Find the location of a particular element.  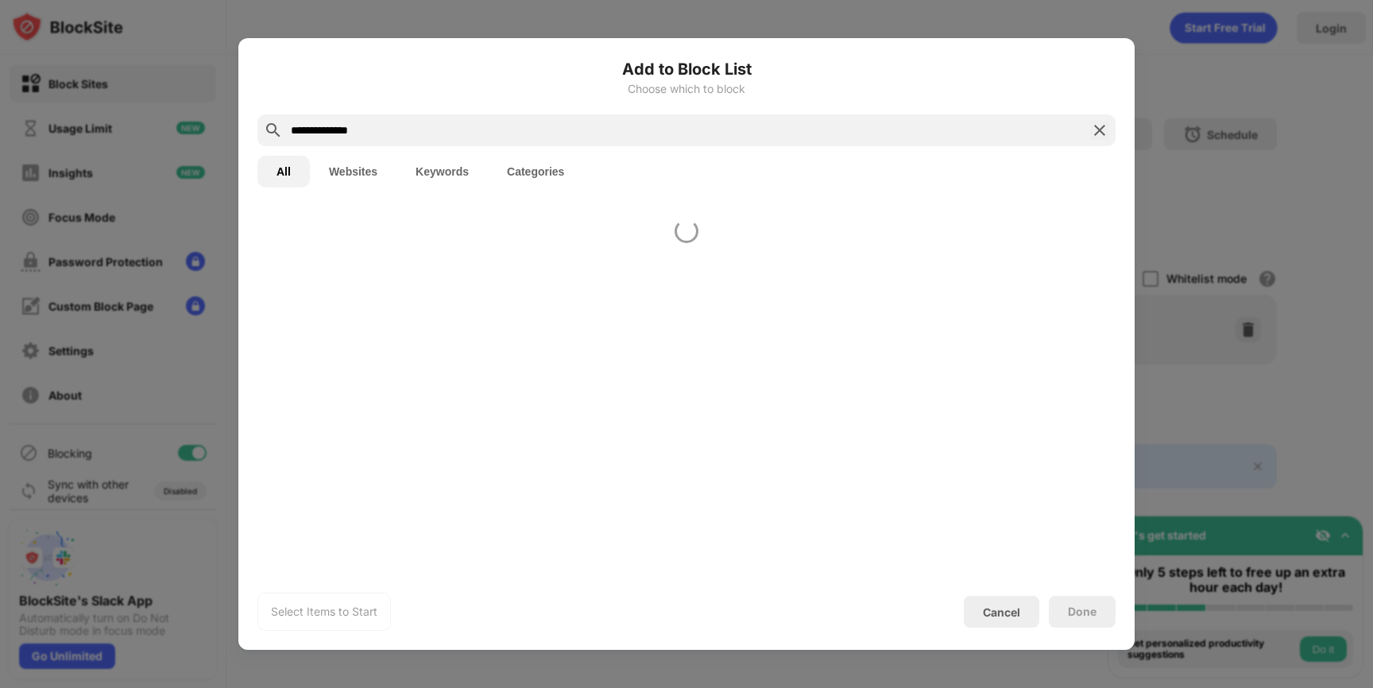

img: search-close is located at coordinates (1100, 130).